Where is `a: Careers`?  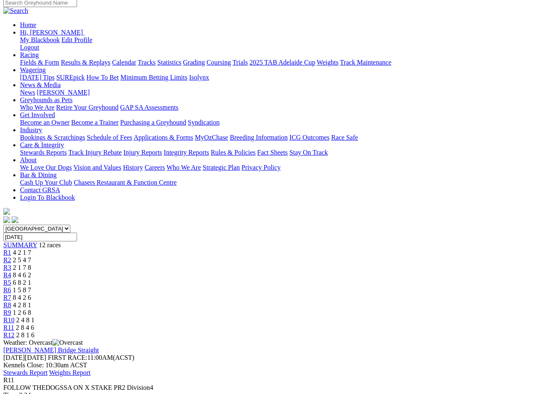
a: Careers is located at coordinates (154, 167).